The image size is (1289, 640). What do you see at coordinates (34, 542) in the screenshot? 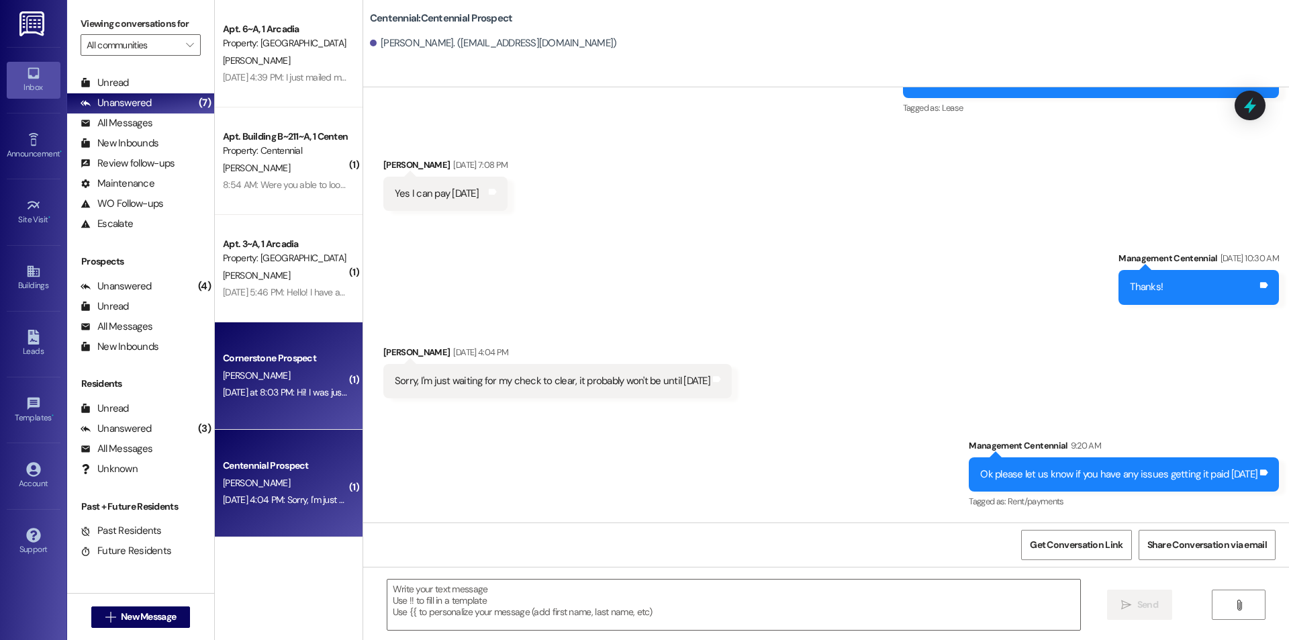
I see `a: Support` at bounding box center [34, 542].